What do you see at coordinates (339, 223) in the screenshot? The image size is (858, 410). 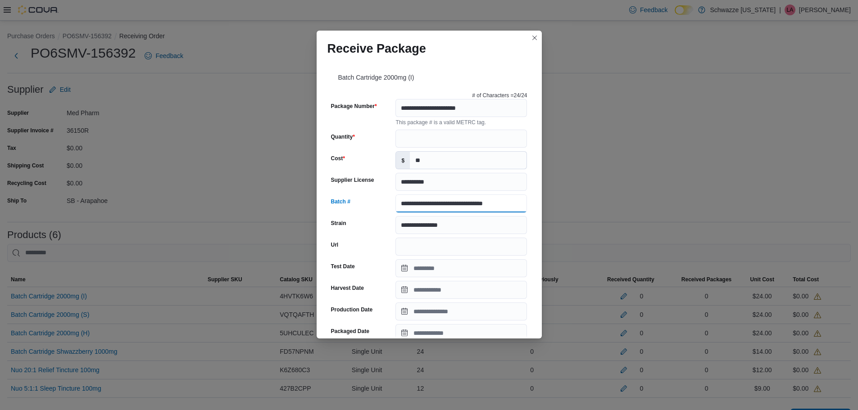 I see `label: Strain` at bounding box center [339, 223].